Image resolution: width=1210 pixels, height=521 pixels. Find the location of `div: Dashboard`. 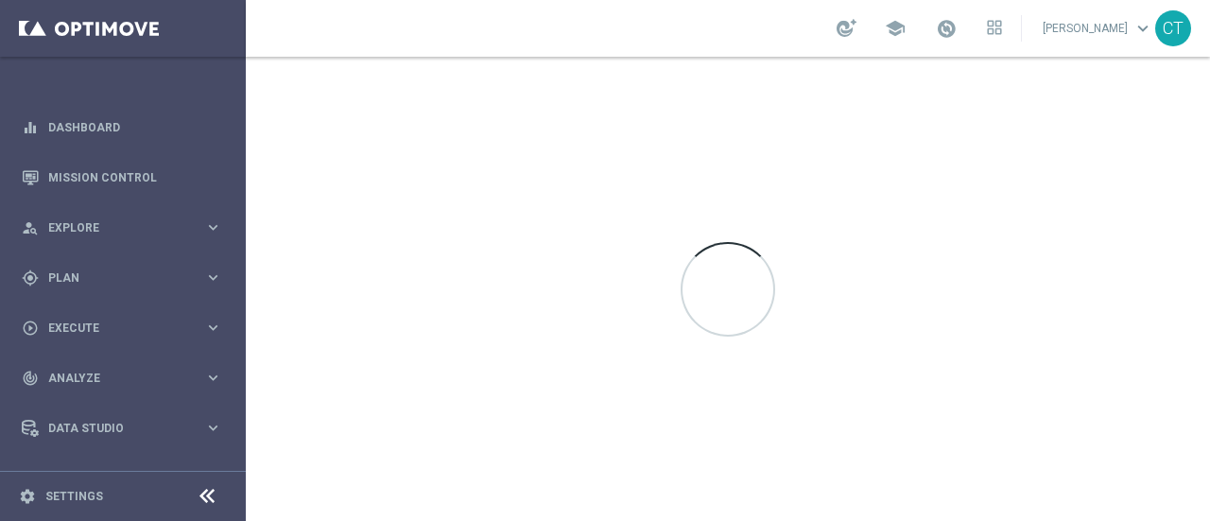

div: Dashboard is located at coordinates (122, 127).